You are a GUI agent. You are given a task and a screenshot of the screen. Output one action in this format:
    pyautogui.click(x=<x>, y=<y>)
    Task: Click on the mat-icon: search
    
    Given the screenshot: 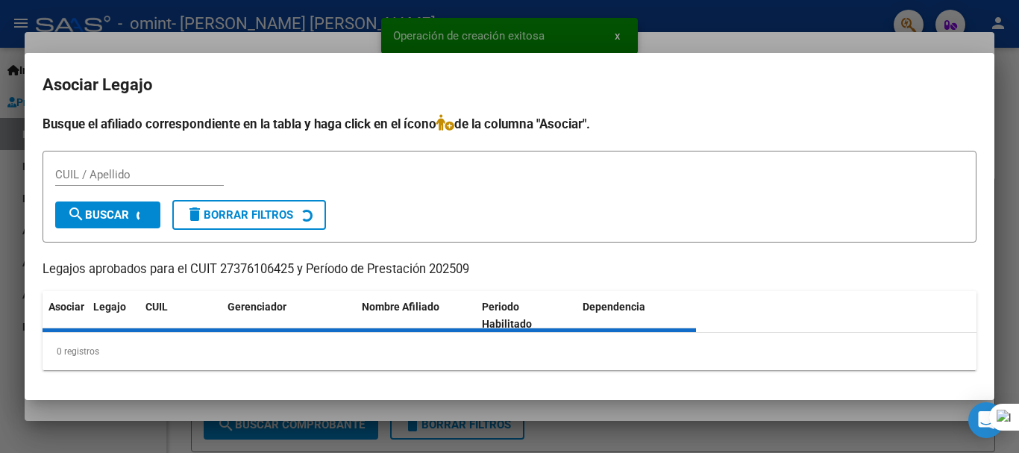 What is the action you would take?
    pyautogui.click(x=76, y=214)
    